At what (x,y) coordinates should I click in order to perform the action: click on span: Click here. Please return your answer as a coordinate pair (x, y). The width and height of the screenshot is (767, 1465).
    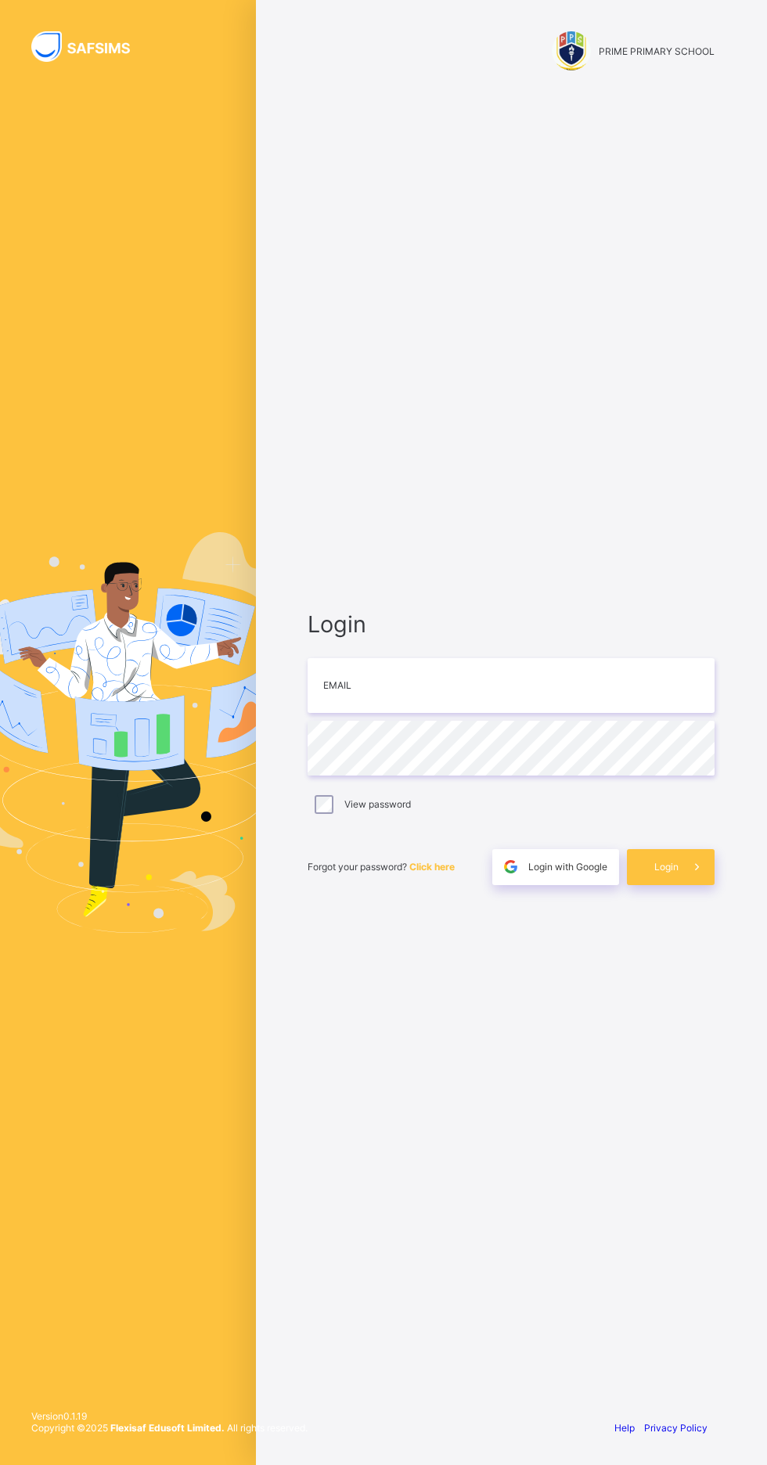
    Looking at the image, I should click on (432, 867).